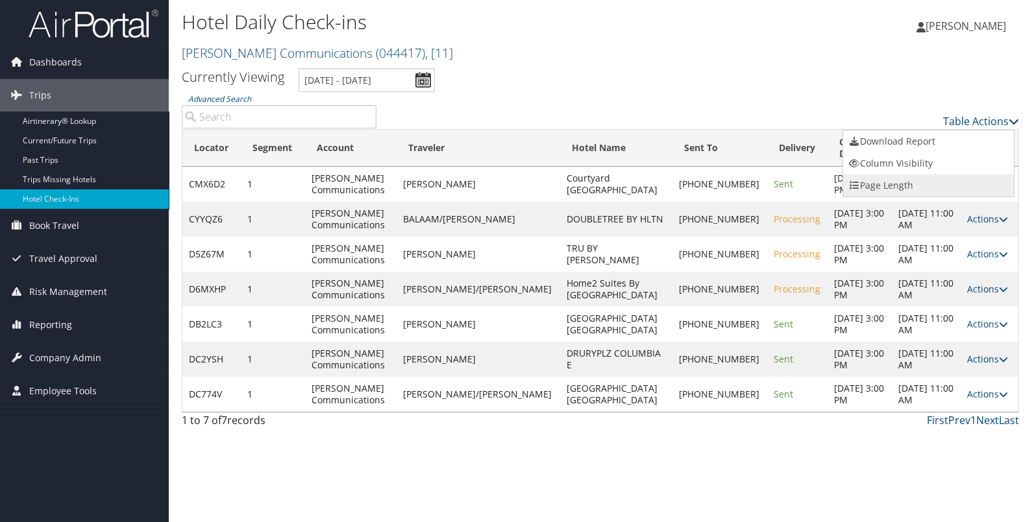 Image resolution: width=1032 pixels, height=522 pixels. Describe the element at coordinates (54, 226) in the screenshot. I see `span: Book Travel` at that location.